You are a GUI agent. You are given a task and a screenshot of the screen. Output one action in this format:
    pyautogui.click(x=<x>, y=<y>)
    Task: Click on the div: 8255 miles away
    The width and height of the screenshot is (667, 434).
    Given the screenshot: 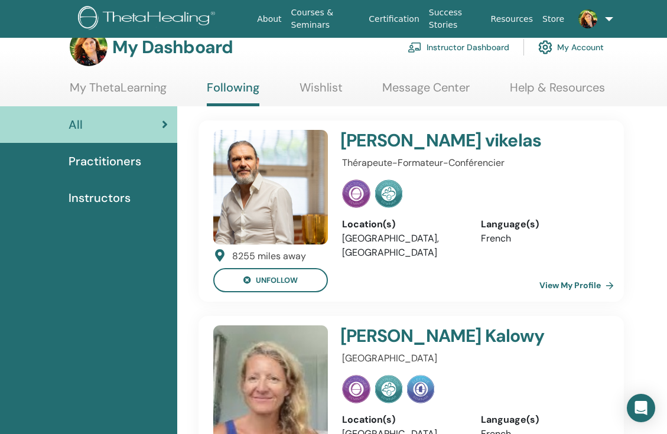 What is the action you would take?
    pyautogui.click(x=269, y=256)
    